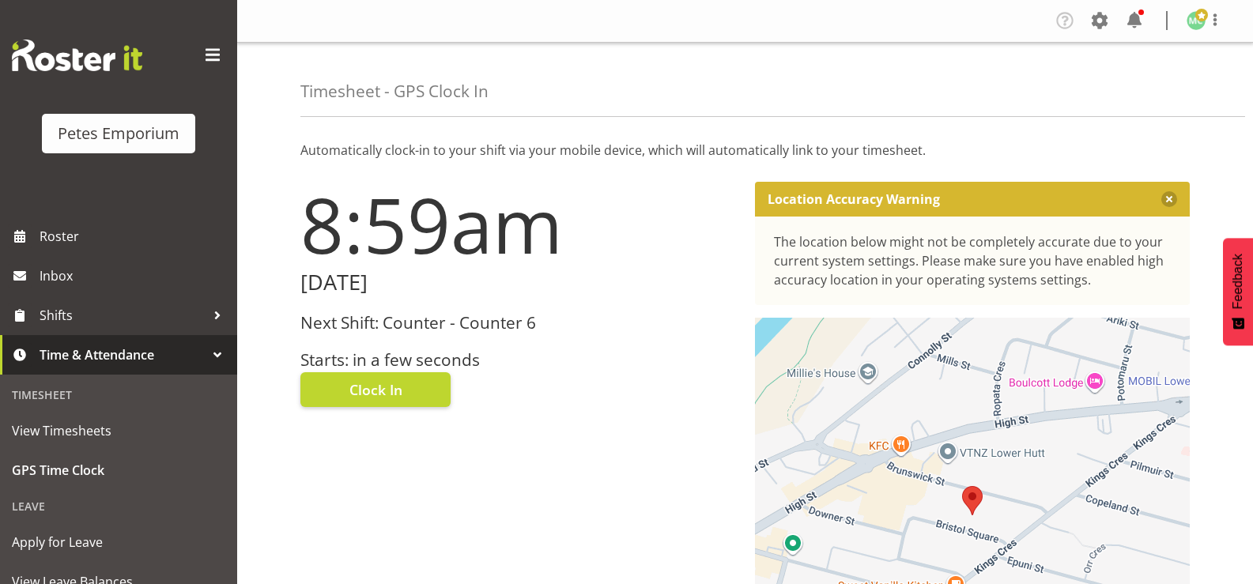 This screenshot has width=1253, height=584. I want to click on span: Roster, so click(134, 236).